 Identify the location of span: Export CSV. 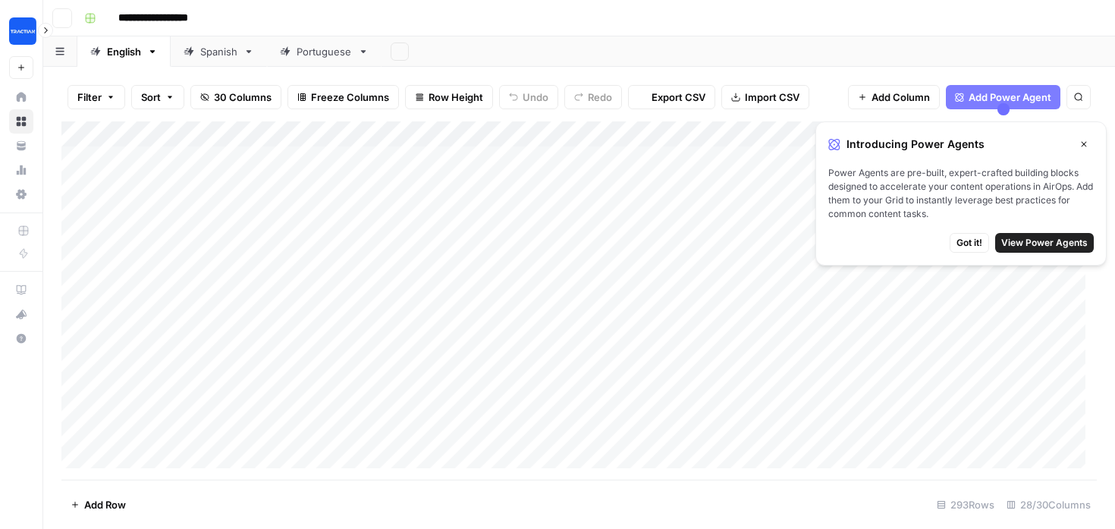
(678, 97).